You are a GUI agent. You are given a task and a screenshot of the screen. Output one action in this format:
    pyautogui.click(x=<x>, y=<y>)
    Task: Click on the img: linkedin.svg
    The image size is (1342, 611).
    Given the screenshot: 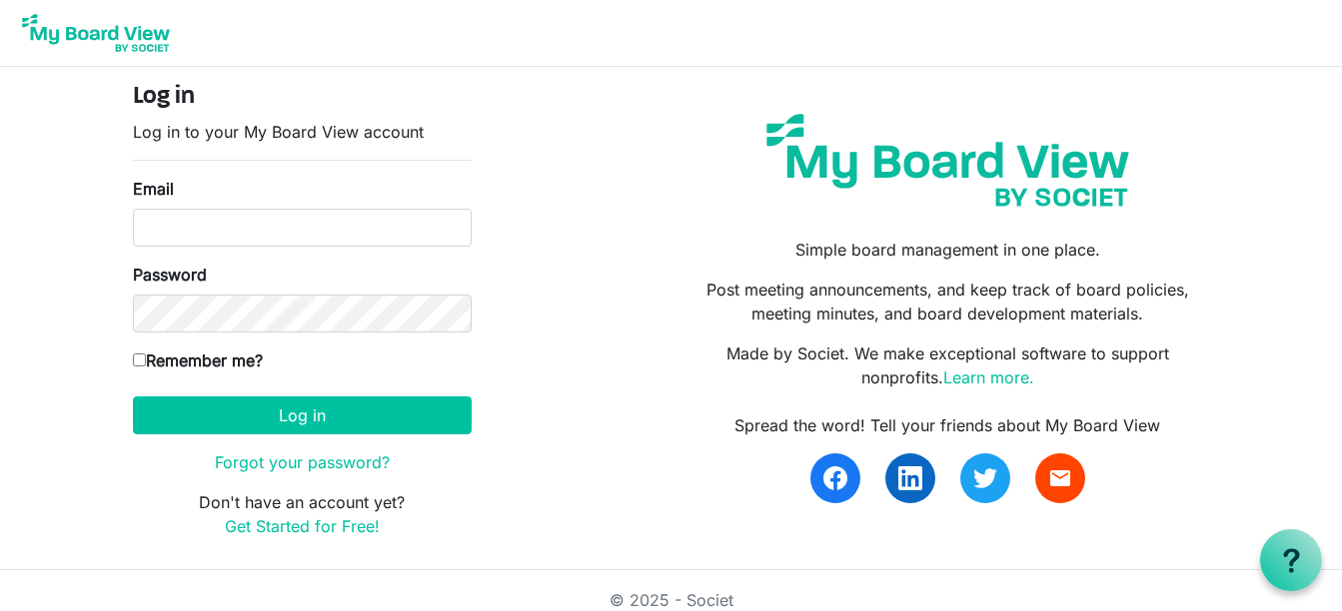 What is the action you would take?
    pyautogui.click(x=910, y=479)
    